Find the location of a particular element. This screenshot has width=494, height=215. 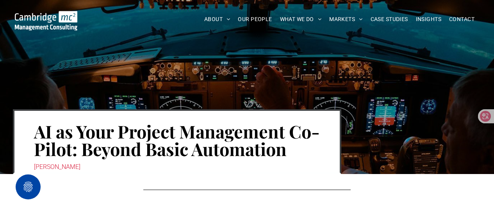

a: CASE STUDIES is located at coordinates (390, 19).